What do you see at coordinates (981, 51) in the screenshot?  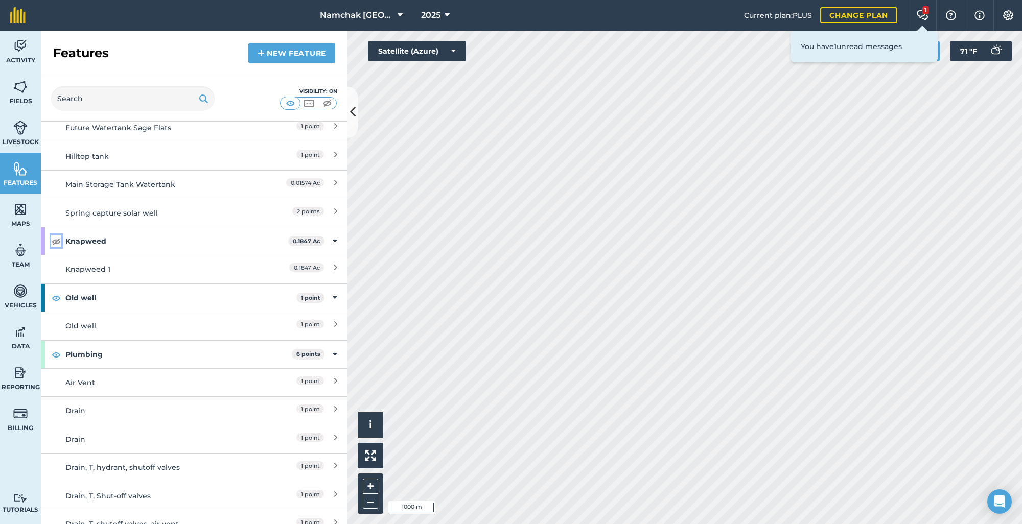 I see `button: 71 °F` at bounding box center [981, 51].